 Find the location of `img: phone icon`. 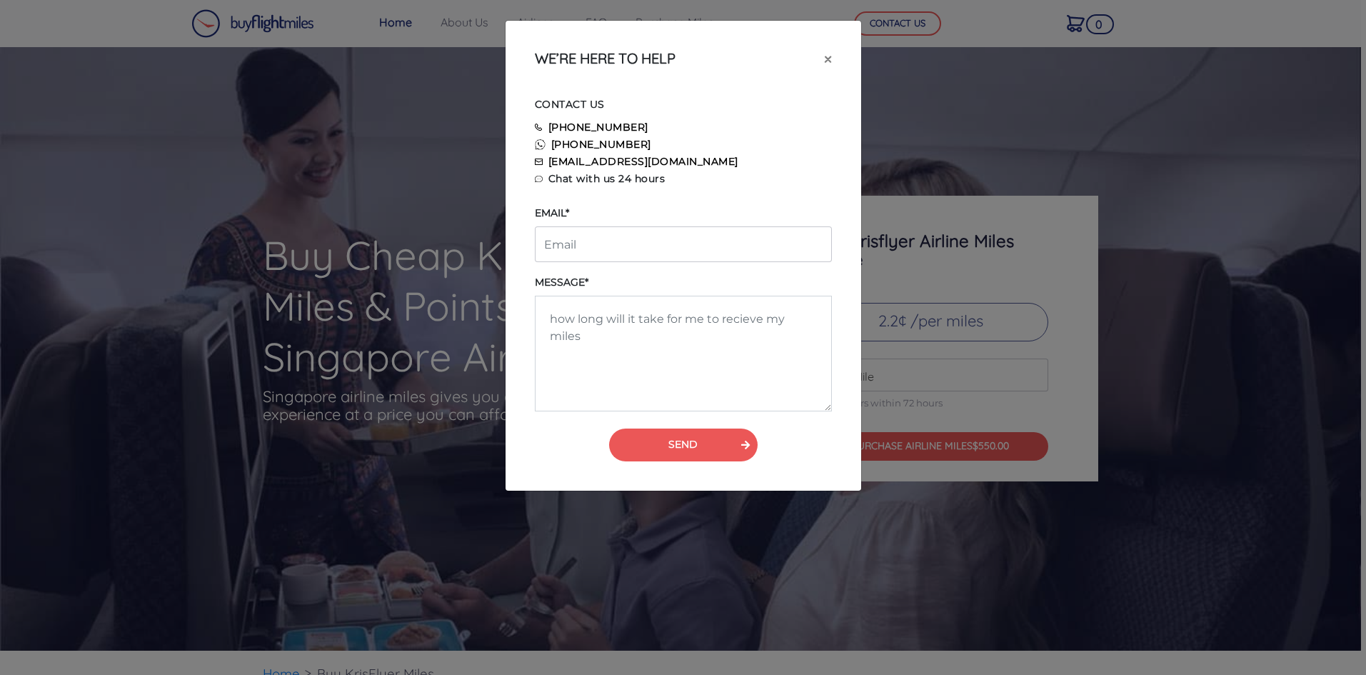

img: phone icon is located at coordinates (538, 127).